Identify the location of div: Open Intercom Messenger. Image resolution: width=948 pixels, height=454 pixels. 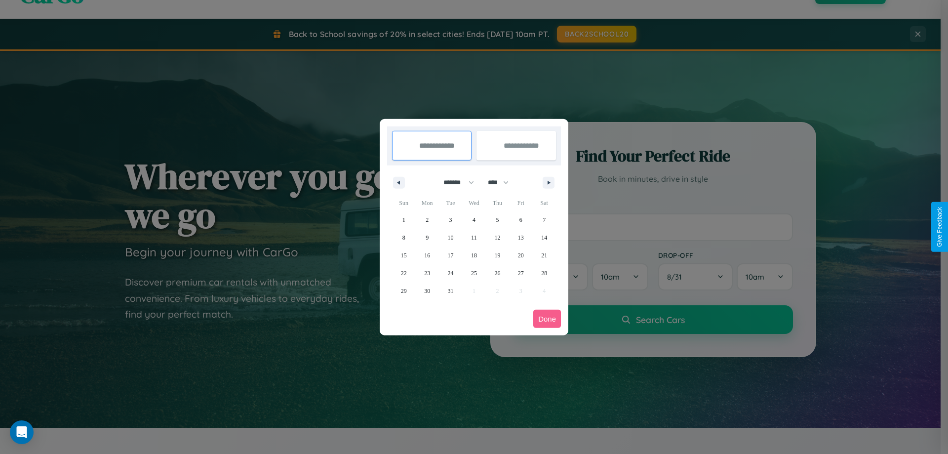
(22, 432).